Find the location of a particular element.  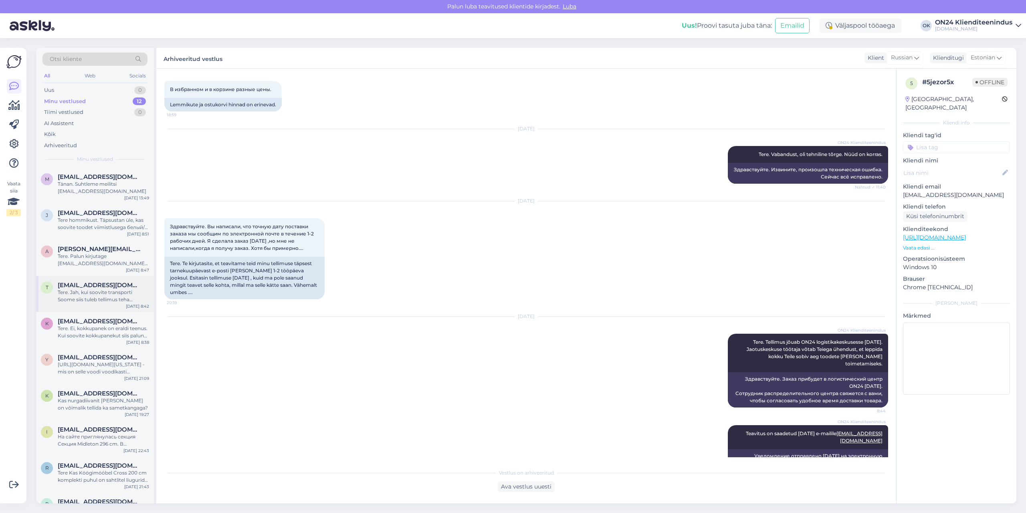

span: Здравствуйте. Вы написали, что точную дату поставки заказа мы сообщим по электронной почте в тече... is located at coordinates (242, 237).